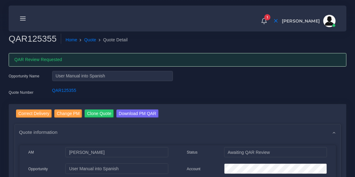  Describe the element at coordinates (34, 114) in the screenshot. I see `input: Correct Delivery` at that location.